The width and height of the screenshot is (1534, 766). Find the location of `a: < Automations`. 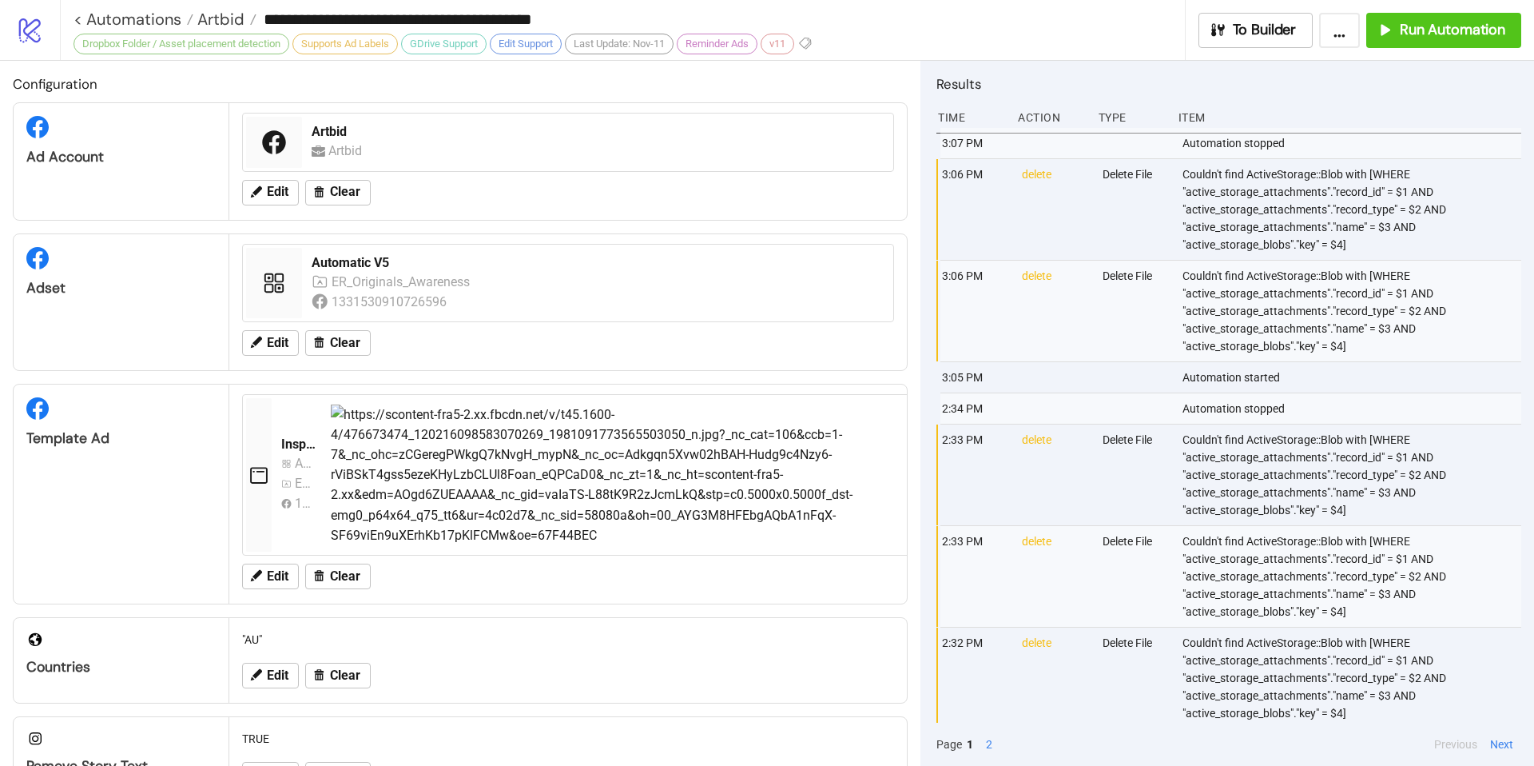

a: < Automations is located at coordinates (133, 19).